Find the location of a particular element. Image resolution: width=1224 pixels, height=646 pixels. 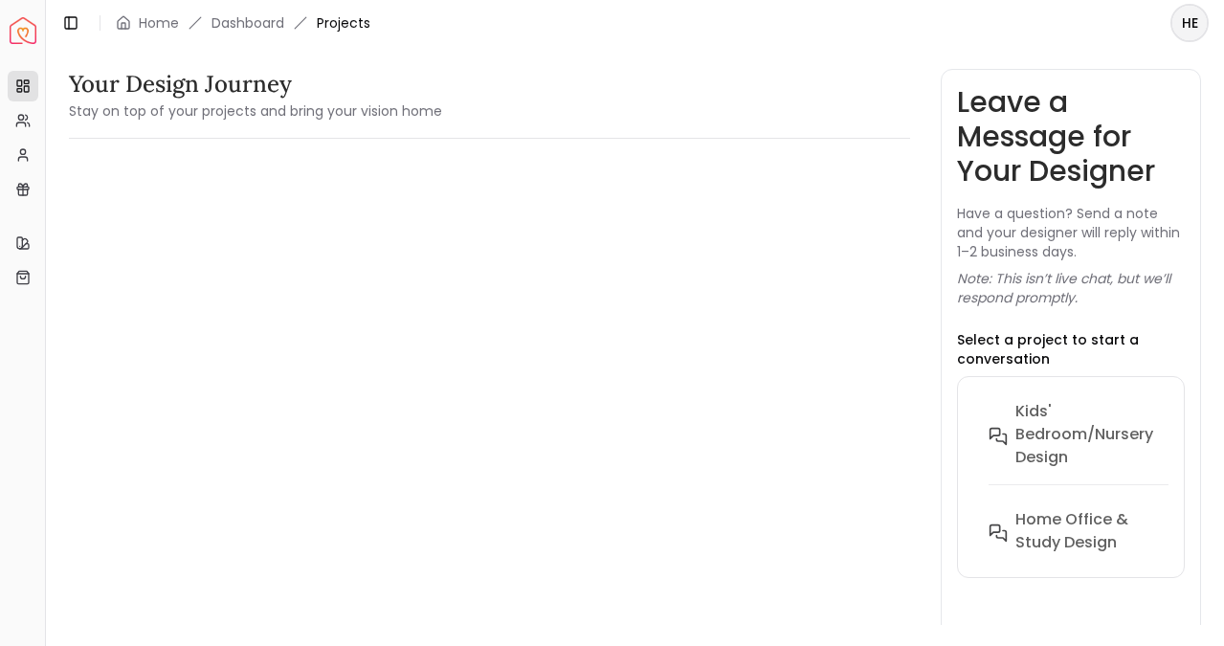

nav: breadcrumb is located at coordinates (243, 23).